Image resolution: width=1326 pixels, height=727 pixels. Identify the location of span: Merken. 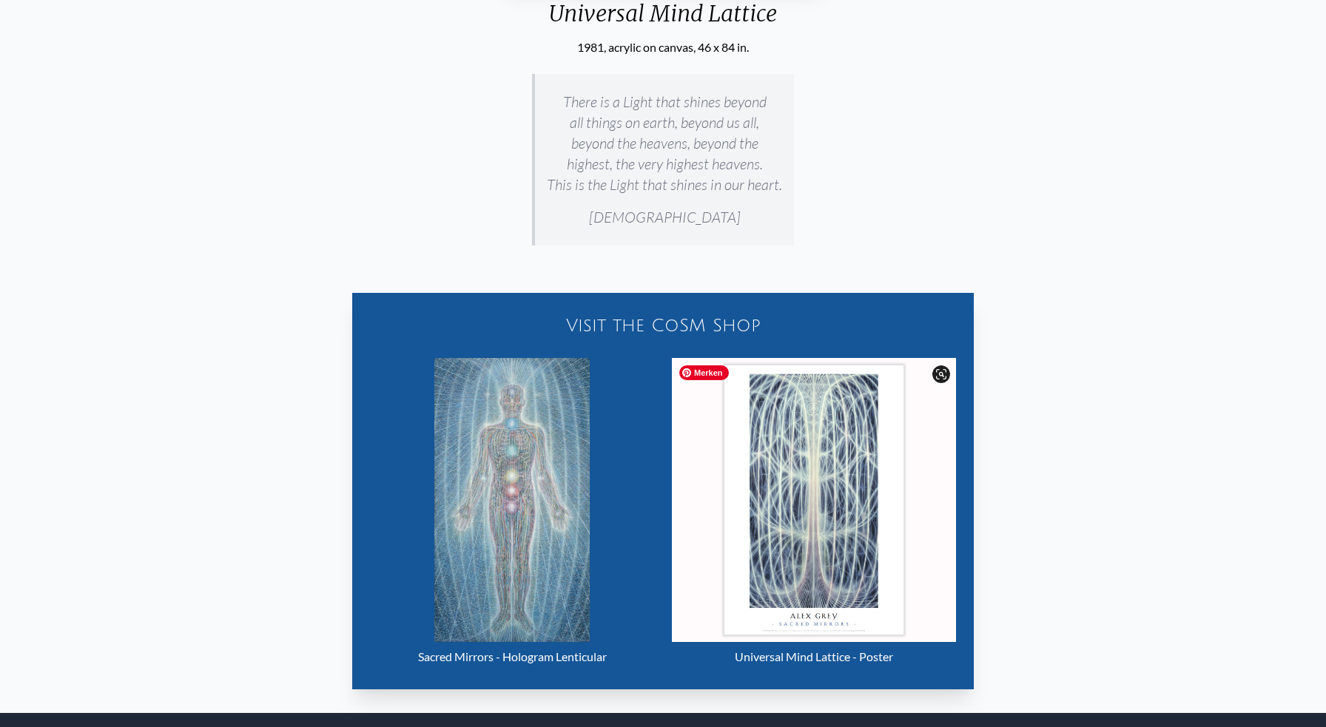
(704, 373).